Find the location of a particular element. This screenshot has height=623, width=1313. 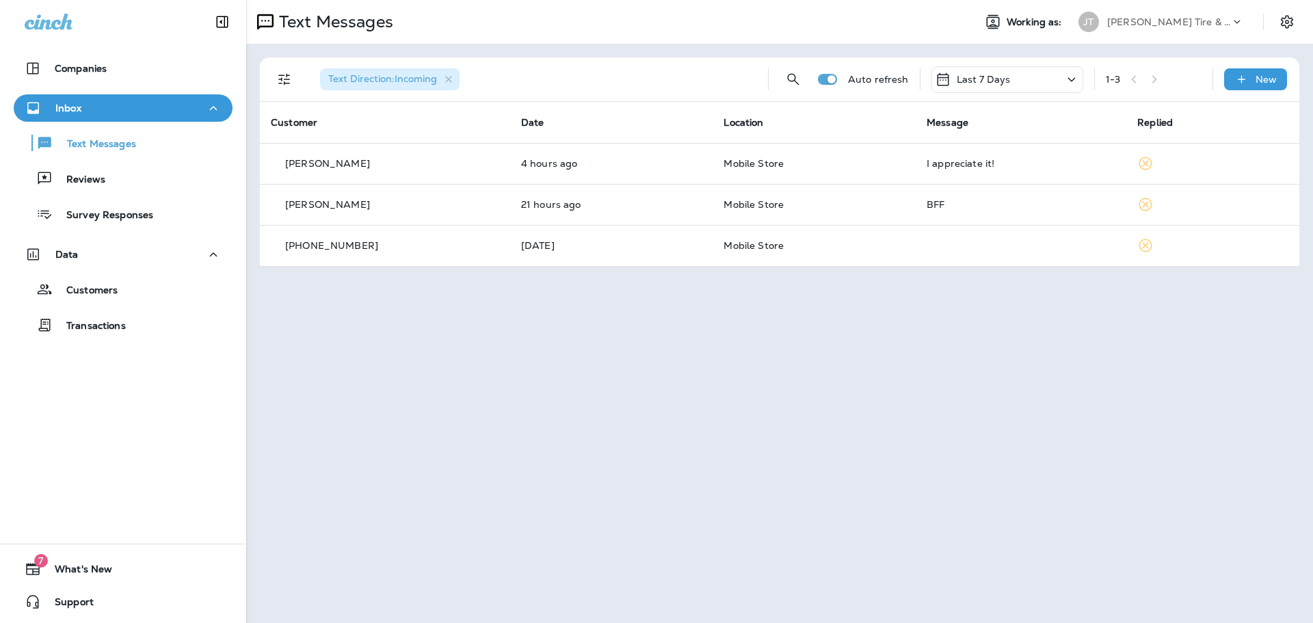

p: Data is located at coordinates (67, 254).